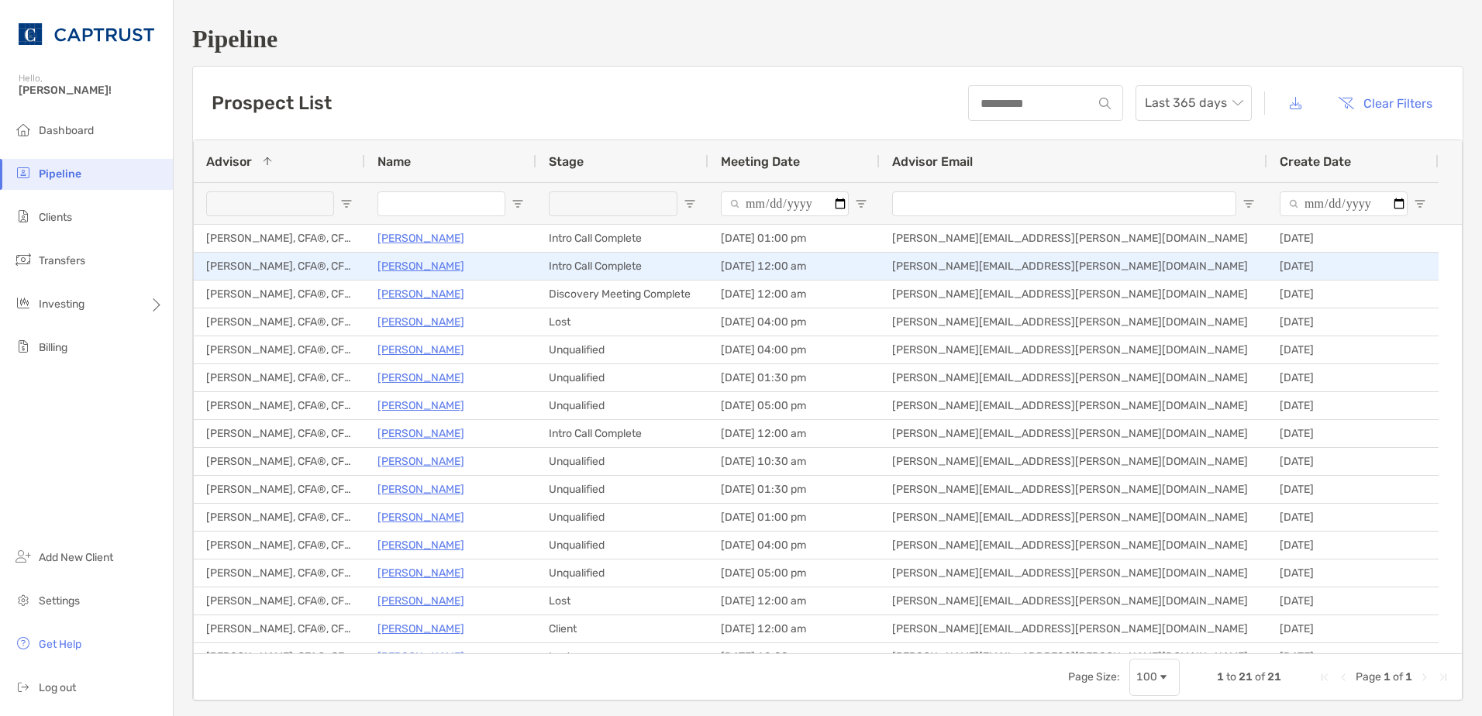 The image size is (1482, 716). Describe the element at coordinates (1443, 677) in the screenshot. I see `div: Last Page` at that location.